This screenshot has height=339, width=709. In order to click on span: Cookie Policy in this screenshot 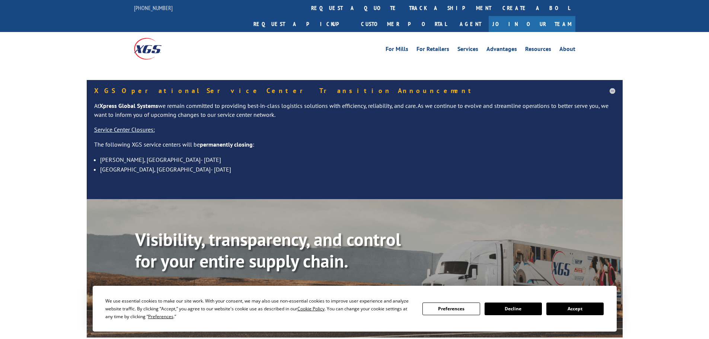, I will do `click(311, 308)`.